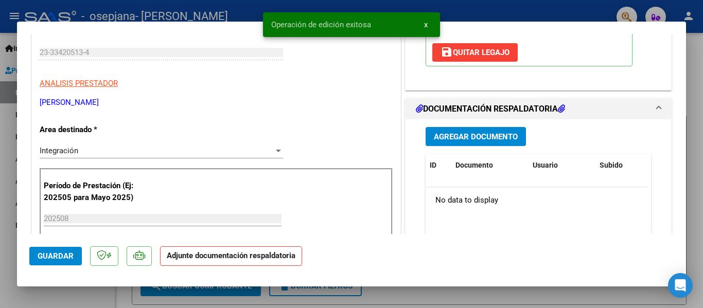 The height and width of the screenshot is (308, 703). I want to click on datatable-header-cell: ID, so click(438, 165).